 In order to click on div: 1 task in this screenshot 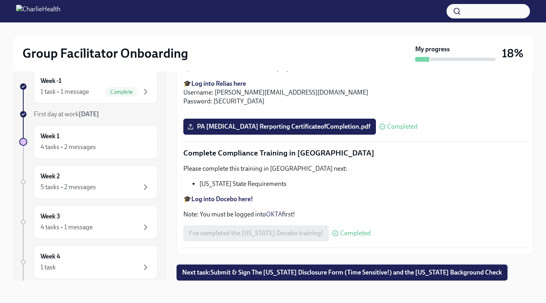, I will do `click(48, 267)`.